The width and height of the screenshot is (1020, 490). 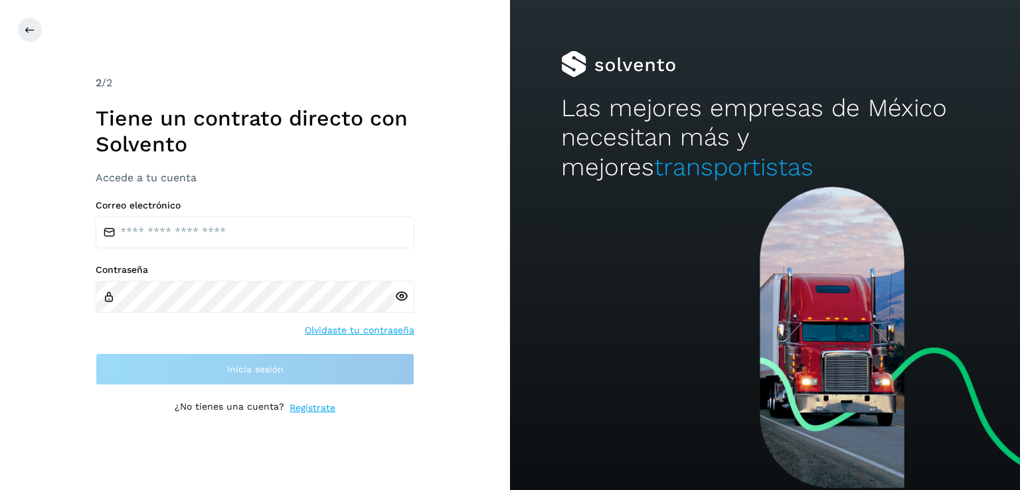 What do you see at coordinates (229, 408) in the screenshot?
I see `p: ¿No tienes una cuenta?` at bounding box center [229, 408].